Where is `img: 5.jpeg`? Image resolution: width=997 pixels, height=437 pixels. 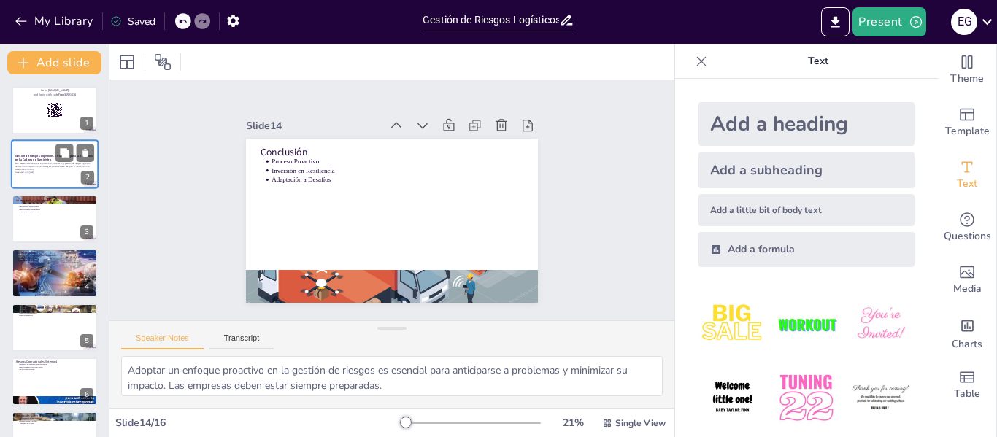 img: 5.jpeg is located at coordinates (806, 398).